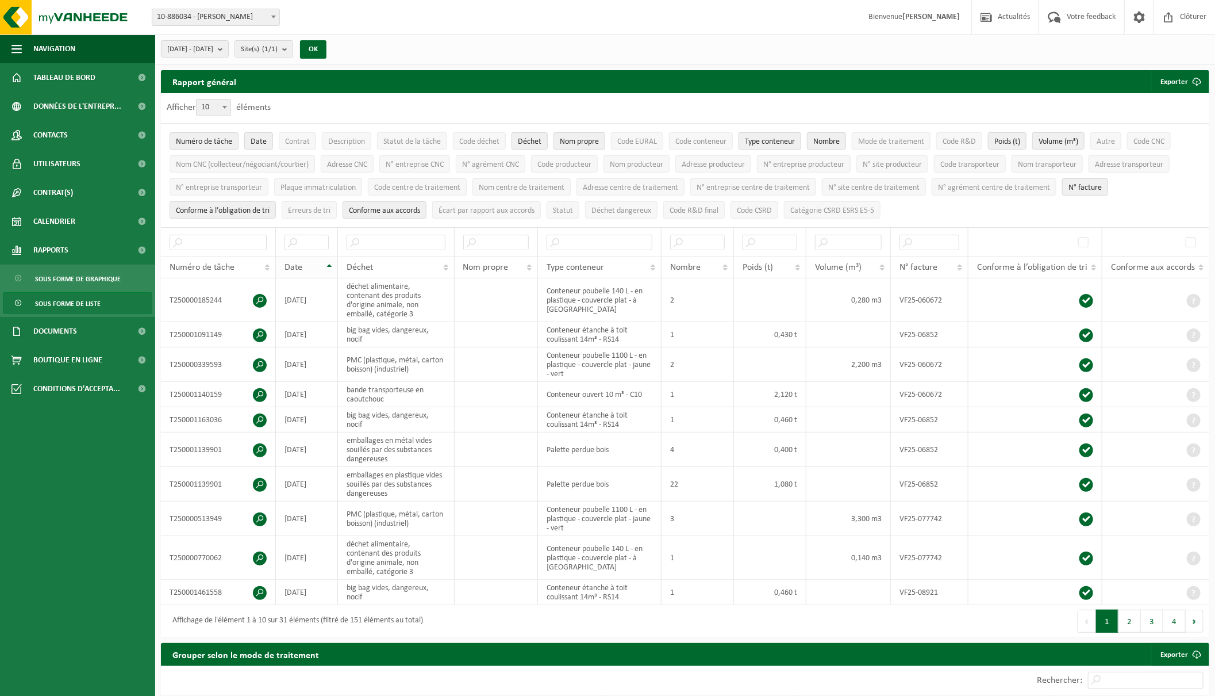 Image resolution: width=1215 pixels, height=696 pixels. What do you see at coordinates (804, 164) in the screenshot?
I see `span: N° entreprise producteur` at bounding box center [804, 164].